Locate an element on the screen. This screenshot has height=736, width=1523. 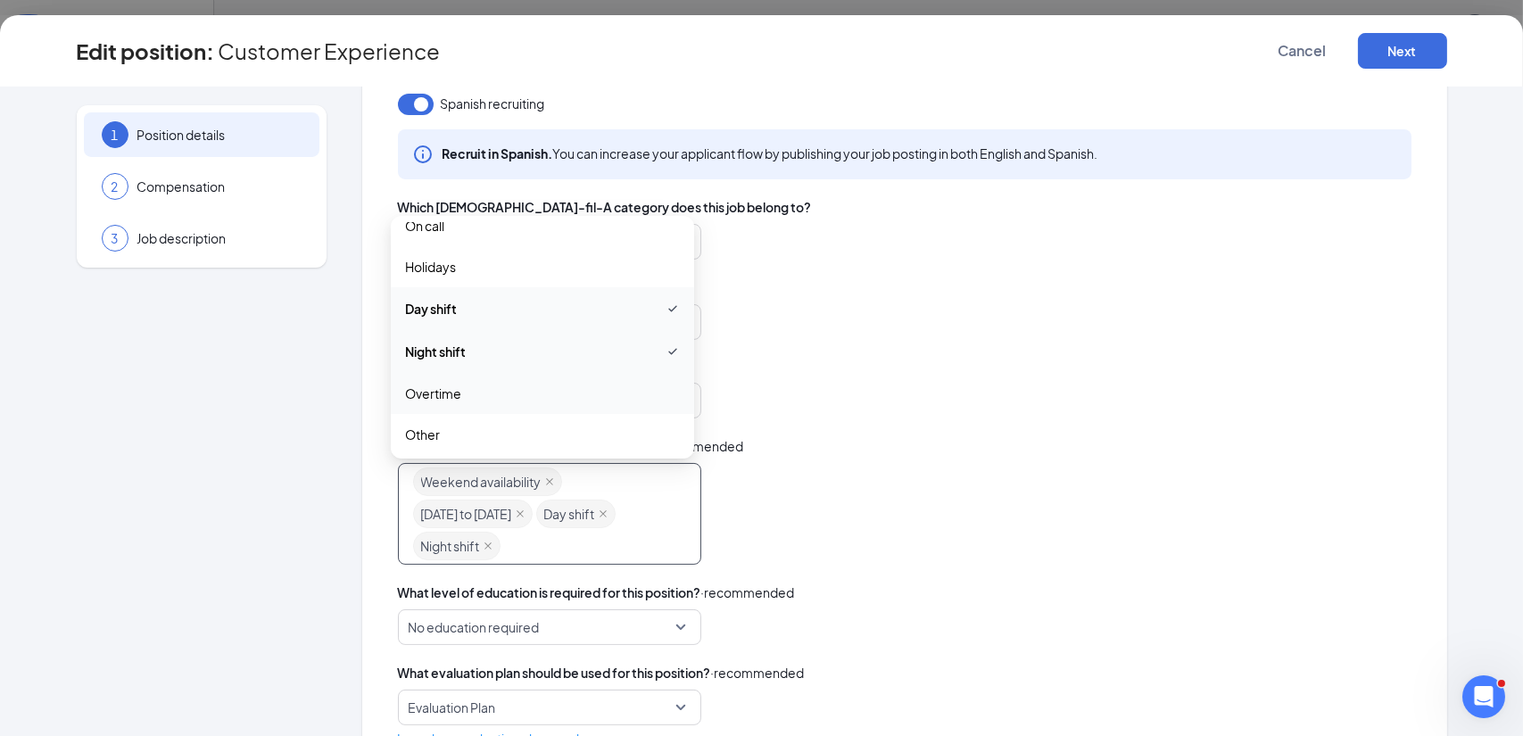
span: Overtime is located at coordinates (433, 393).